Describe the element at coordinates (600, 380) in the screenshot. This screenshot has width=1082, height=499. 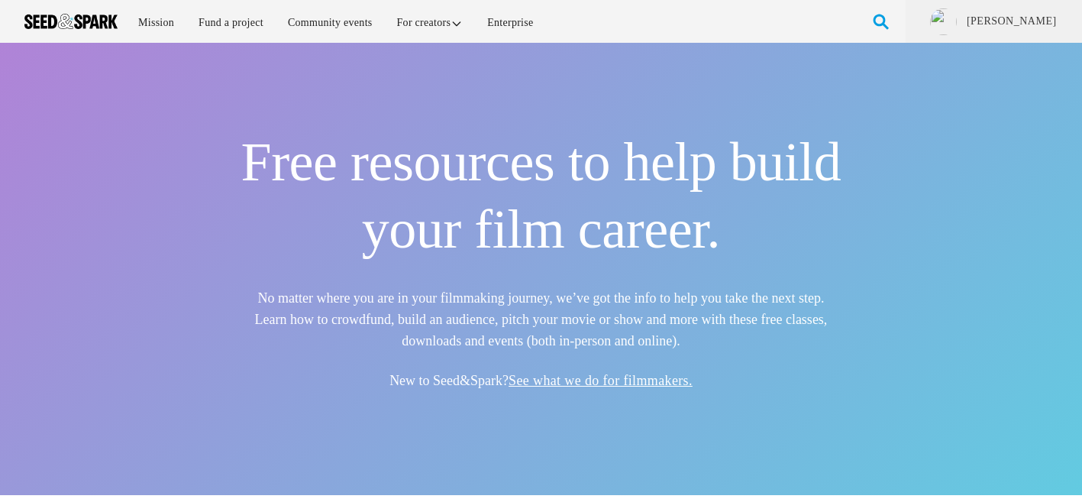
I see `a: See what we do for filmmakers.` at that location.